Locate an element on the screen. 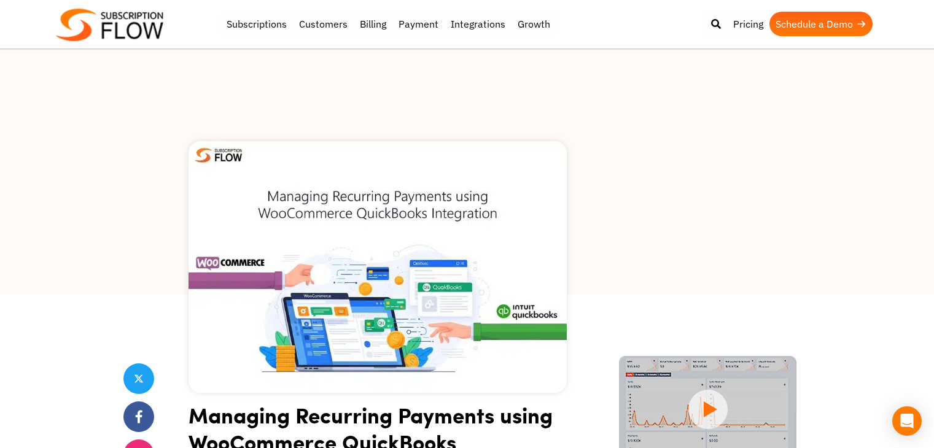 This screenshot has height=448, width=934. a: Growth is located at coordinates (533, 24).